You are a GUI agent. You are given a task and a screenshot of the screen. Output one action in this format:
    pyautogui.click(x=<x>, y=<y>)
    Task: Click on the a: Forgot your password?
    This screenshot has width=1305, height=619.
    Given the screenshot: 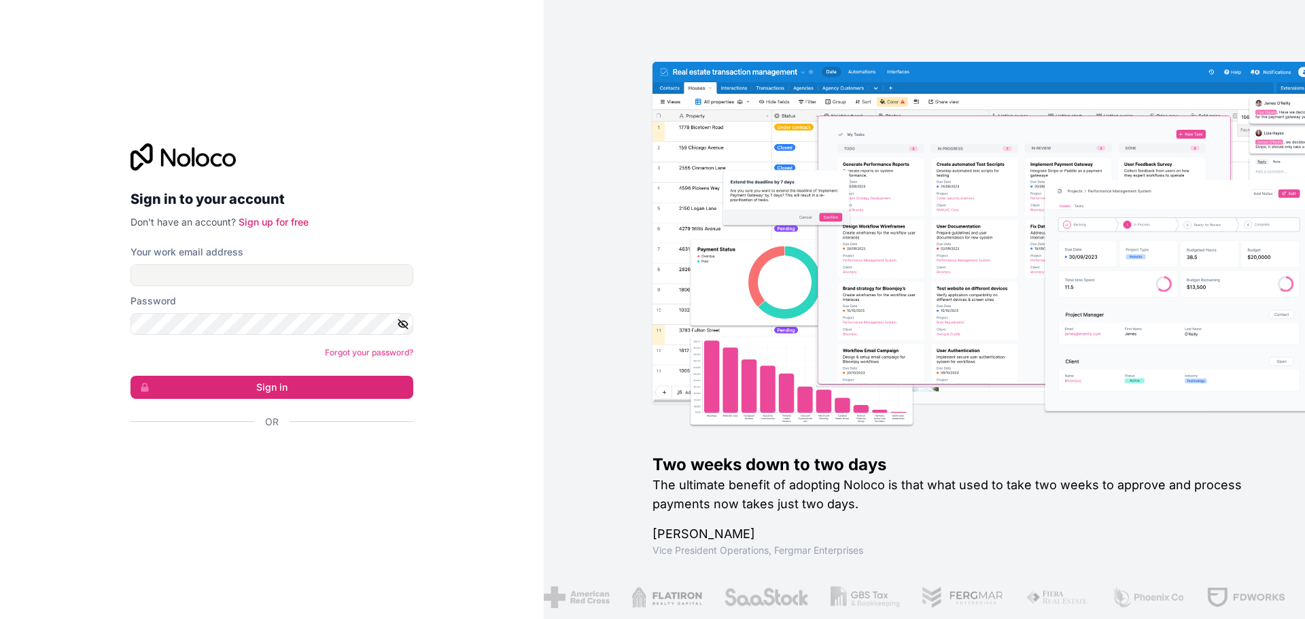 What is the action you would take?
    pyautogui.click(x=369, y=352)
    